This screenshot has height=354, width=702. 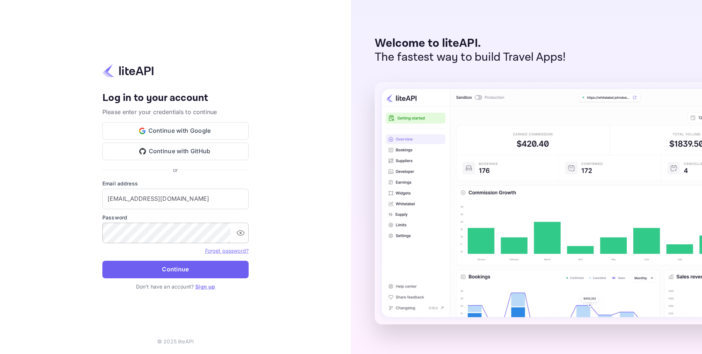 What do you see at coordinates (176, 112) in the screenshot?
I see `p: Please enter your credentials to continue` at bounding box center [176, 112].